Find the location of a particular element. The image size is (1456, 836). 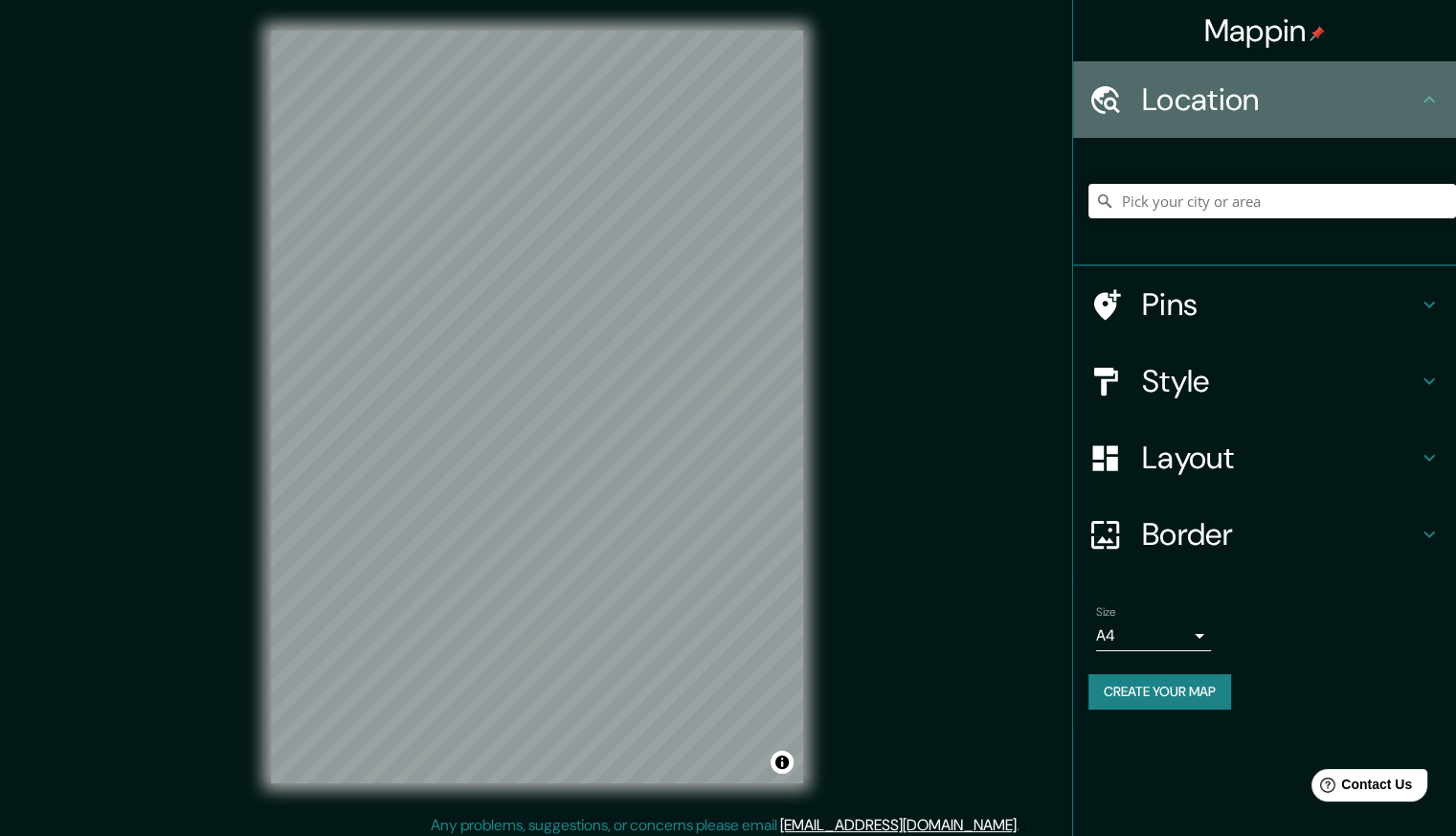

label: Size is located at coordinates (1105, 612).